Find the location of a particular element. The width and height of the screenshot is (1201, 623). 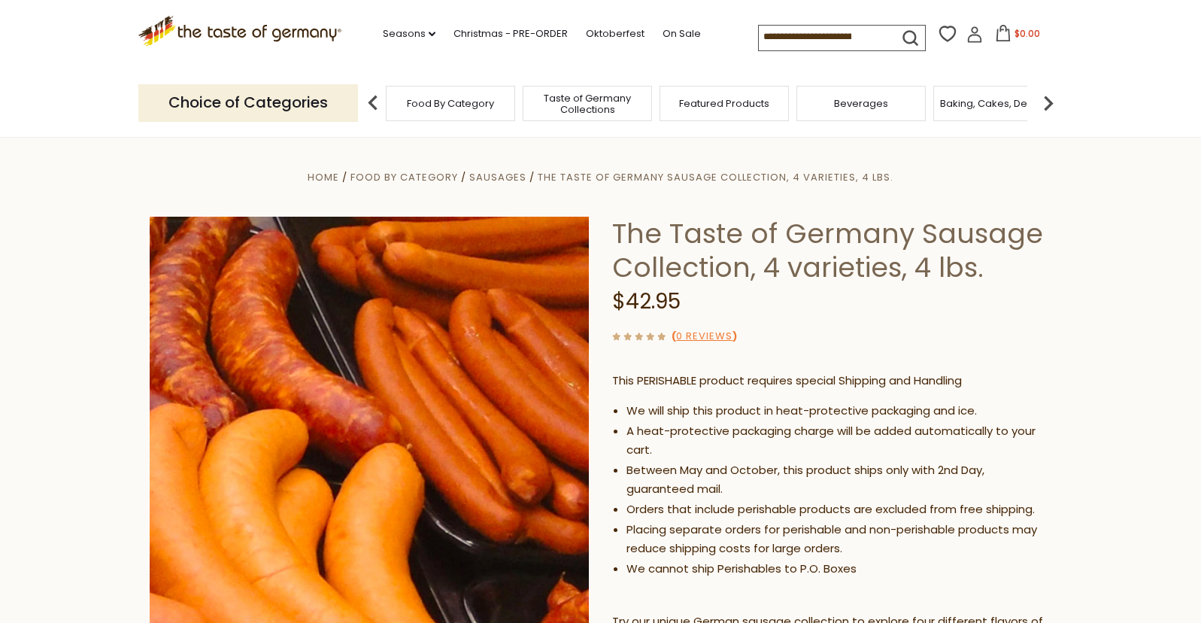

a: Taste of Germany Collections is located at coordinates (587, 104).